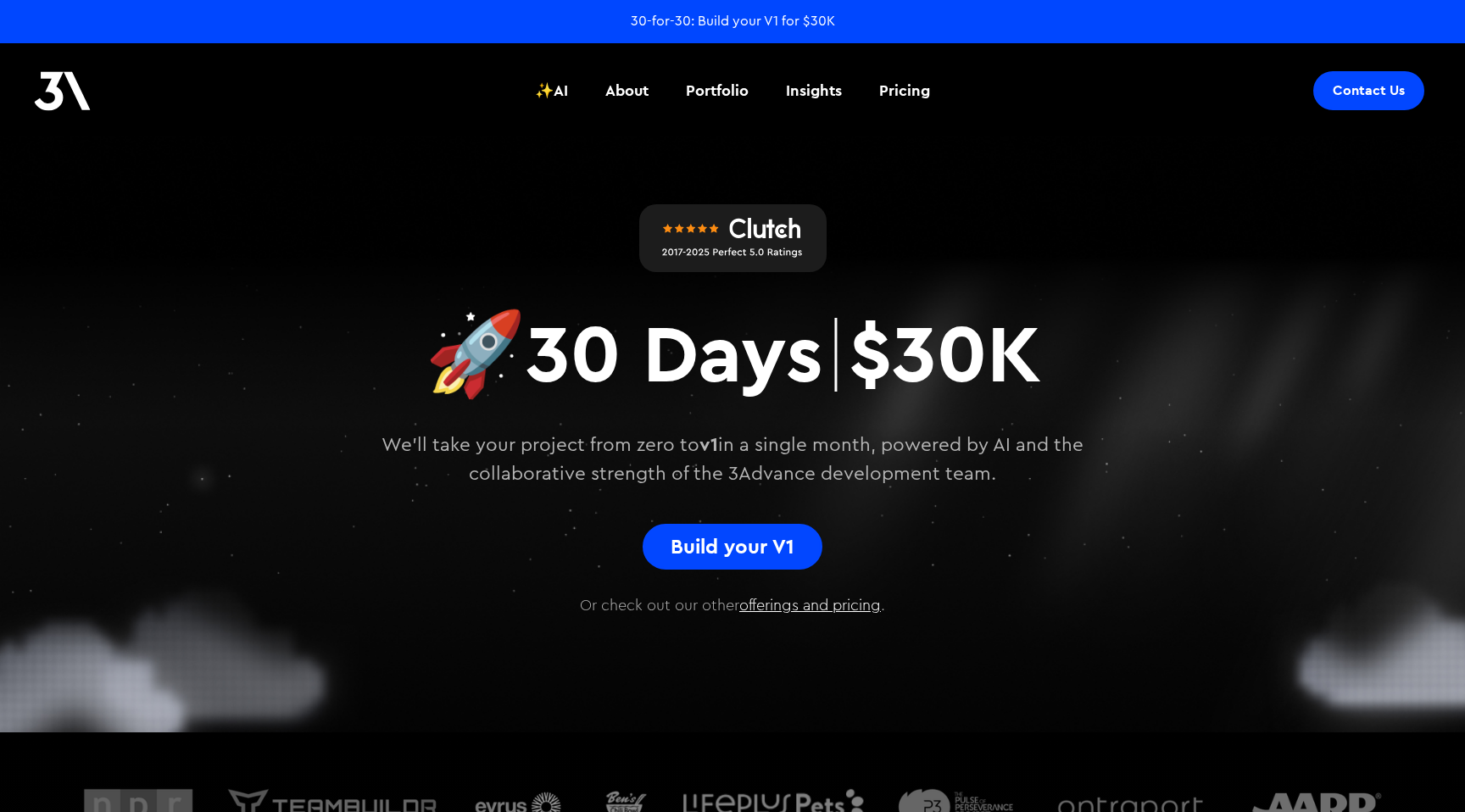 This screenshot has height=812, width=1465. I want to click on div: Build your V1, so click(732, 547).